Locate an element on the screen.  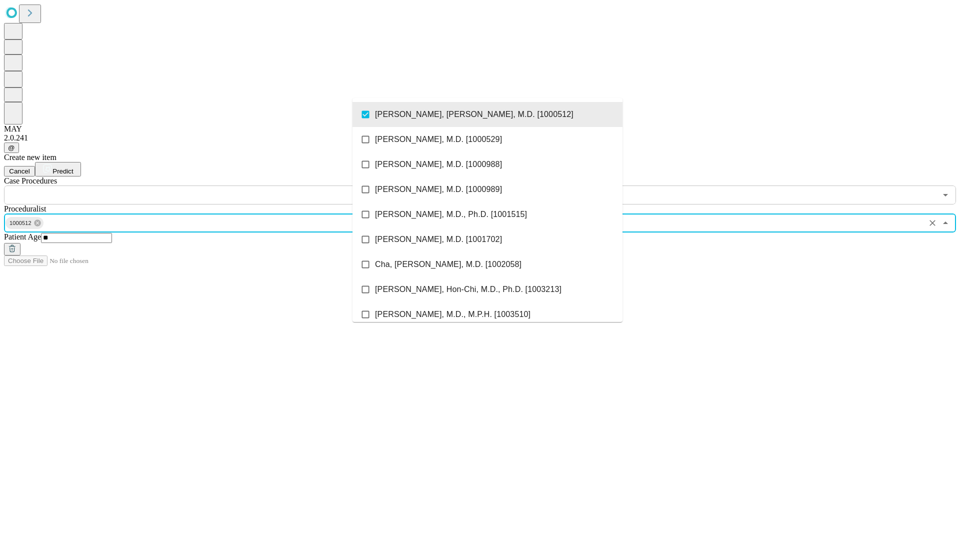
div: MAY is located at coordinates (480, 129).